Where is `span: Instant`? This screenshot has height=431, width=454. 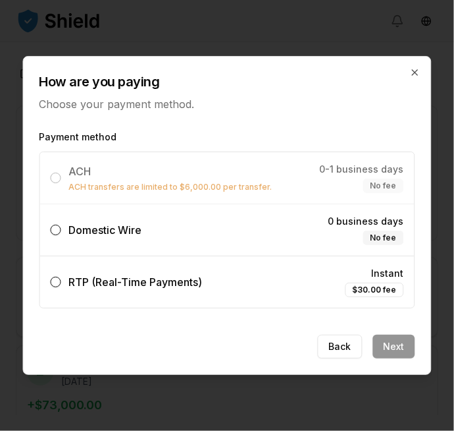 span: Instant is located at coordinates (388, 273).